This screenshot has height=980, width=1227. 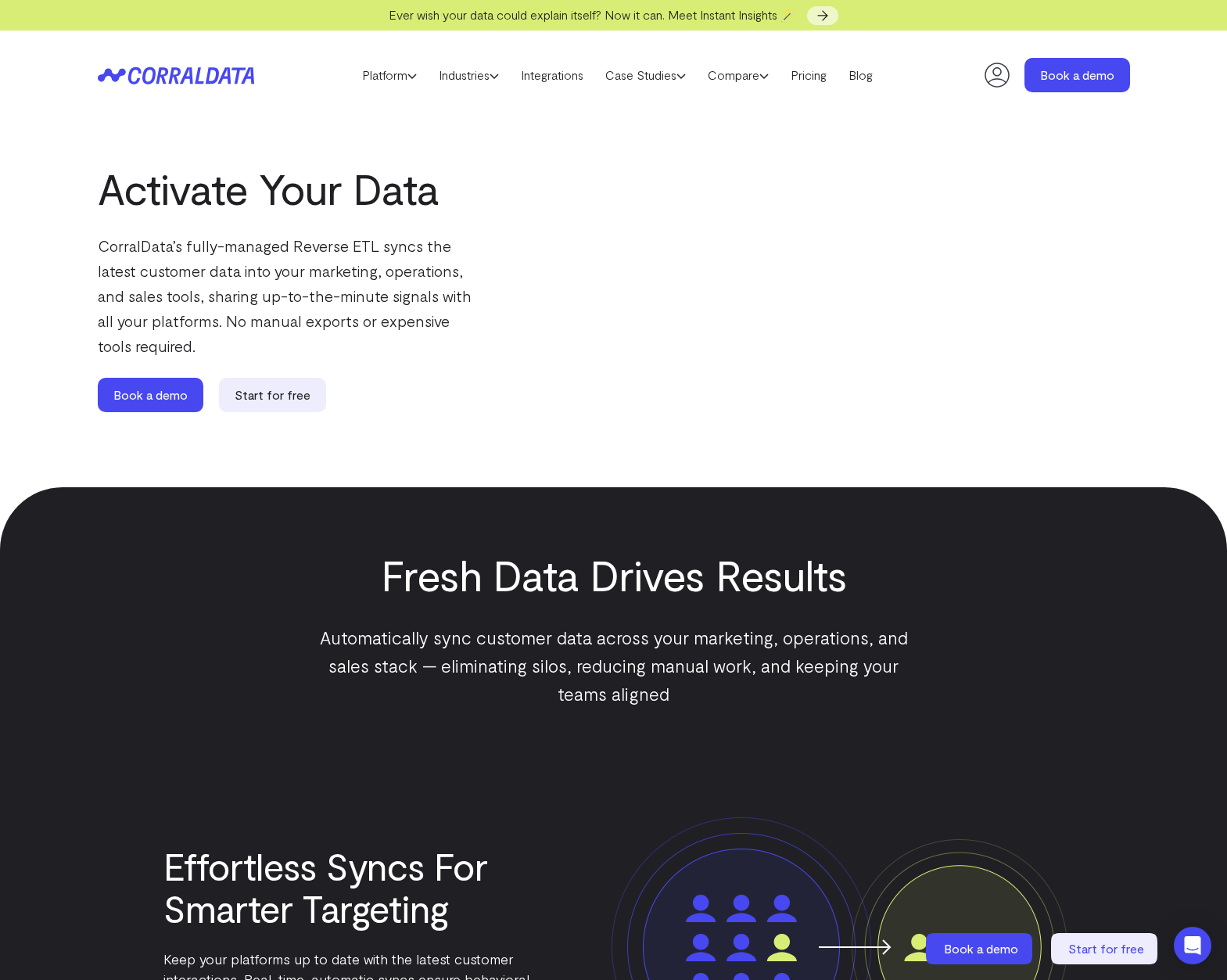 What do you see at coordinates (1106, 948) in the screenshot?
I see `span: Start for free` at bounding box center [1106, 948].